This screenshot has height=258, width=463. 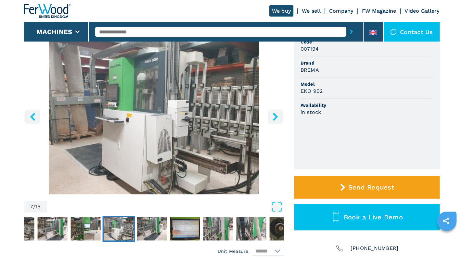 I want to click on img: 987f651ace67d47f70402673eeaf3044, so click(x=185, y=229).